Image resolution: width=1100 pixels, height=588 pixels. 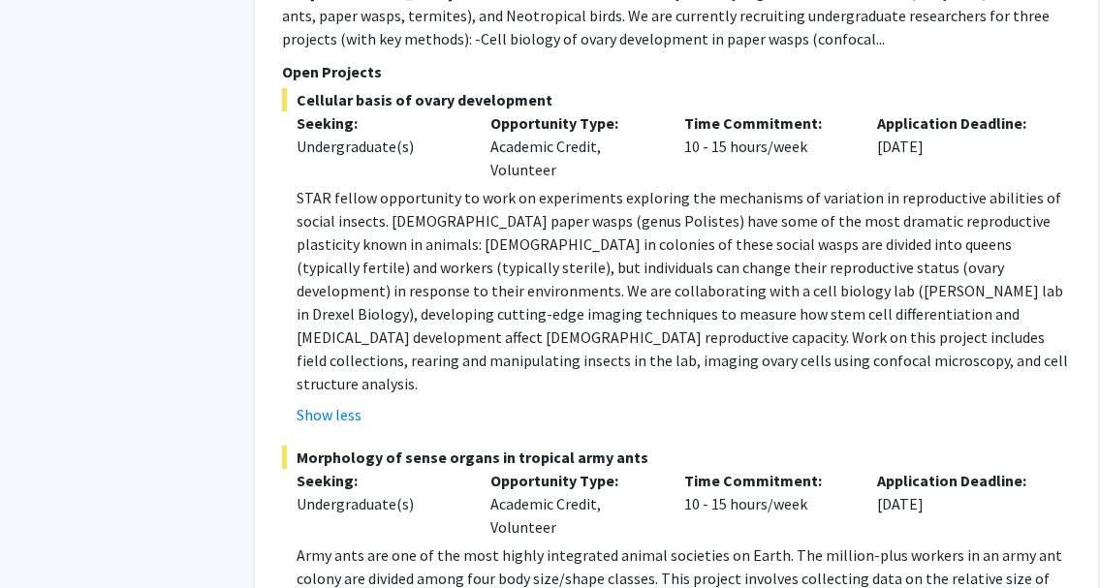 What do you see at coordinates (676, 100) in the screenshot?
I see `span: Cellular basis of ovary development` at bounding box center [676, 100].